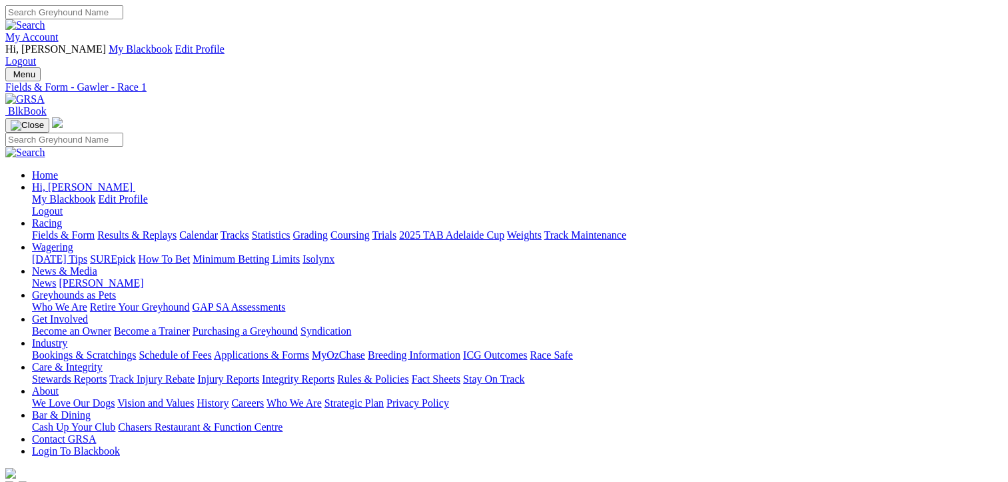  What do you see at coordinates (517, 427) in the screenshot?
I see `div: Bar & Dining` at bounding box center [517, 427].